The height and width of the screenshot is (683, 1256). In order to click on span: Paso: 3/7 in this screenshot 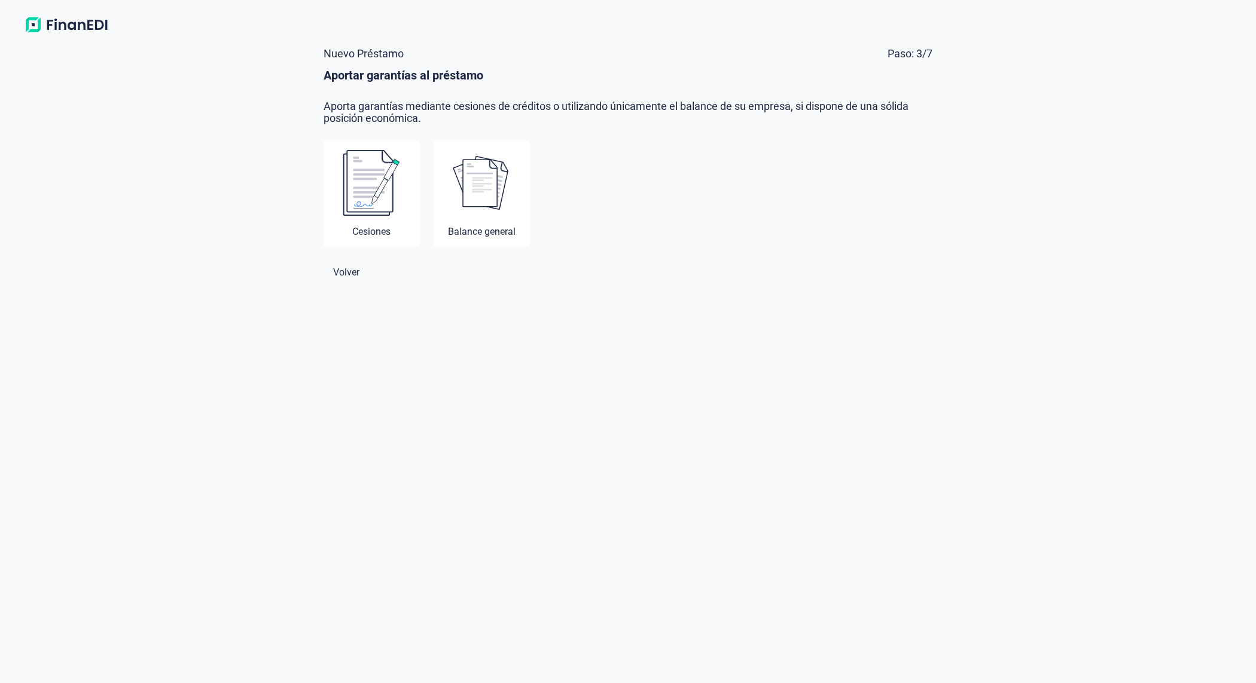, I will do `click(909, 54)`.